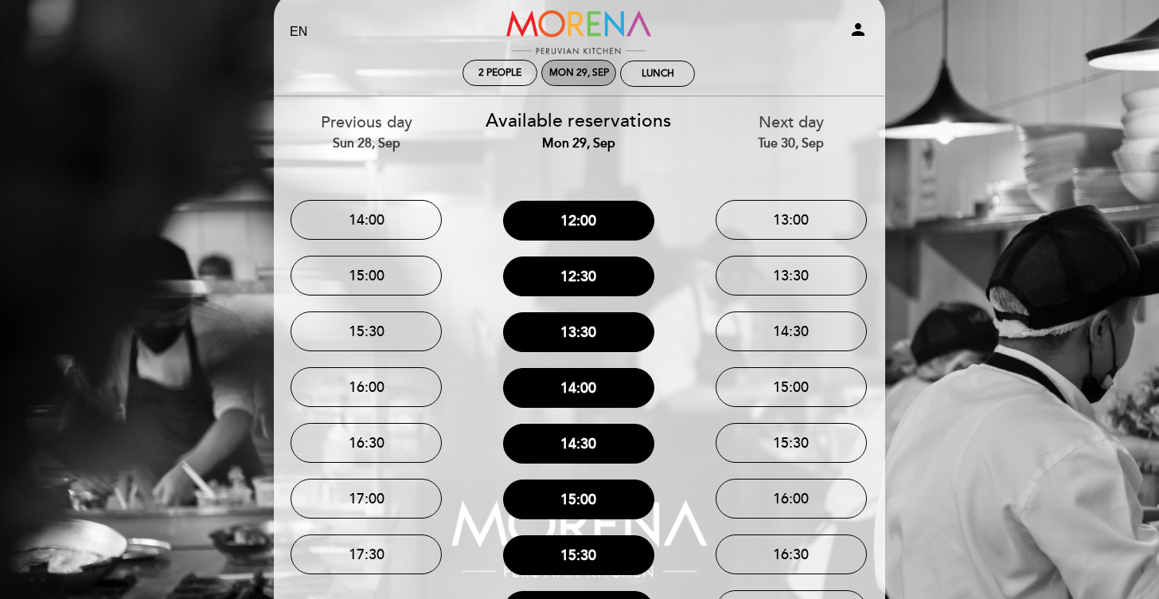 The width and height of the screenshot is (1159, 599). What do you see at coordinates (579, 276) in the screenshot?
I see `button: 12:30` at bounding box center [579, 276].